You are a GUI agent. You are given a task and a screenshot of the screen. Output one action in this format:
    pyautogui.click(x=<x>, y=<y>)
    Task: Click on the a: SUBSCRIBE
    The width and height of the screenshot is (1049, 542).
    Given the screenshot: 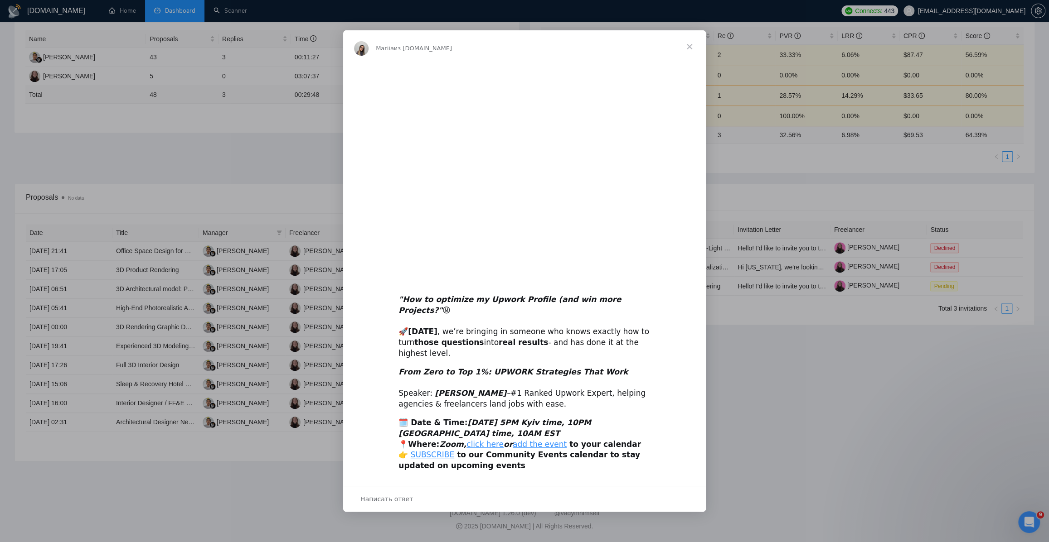 What is the action you would take?
    pyautogui.click(x=432, y=455)
    